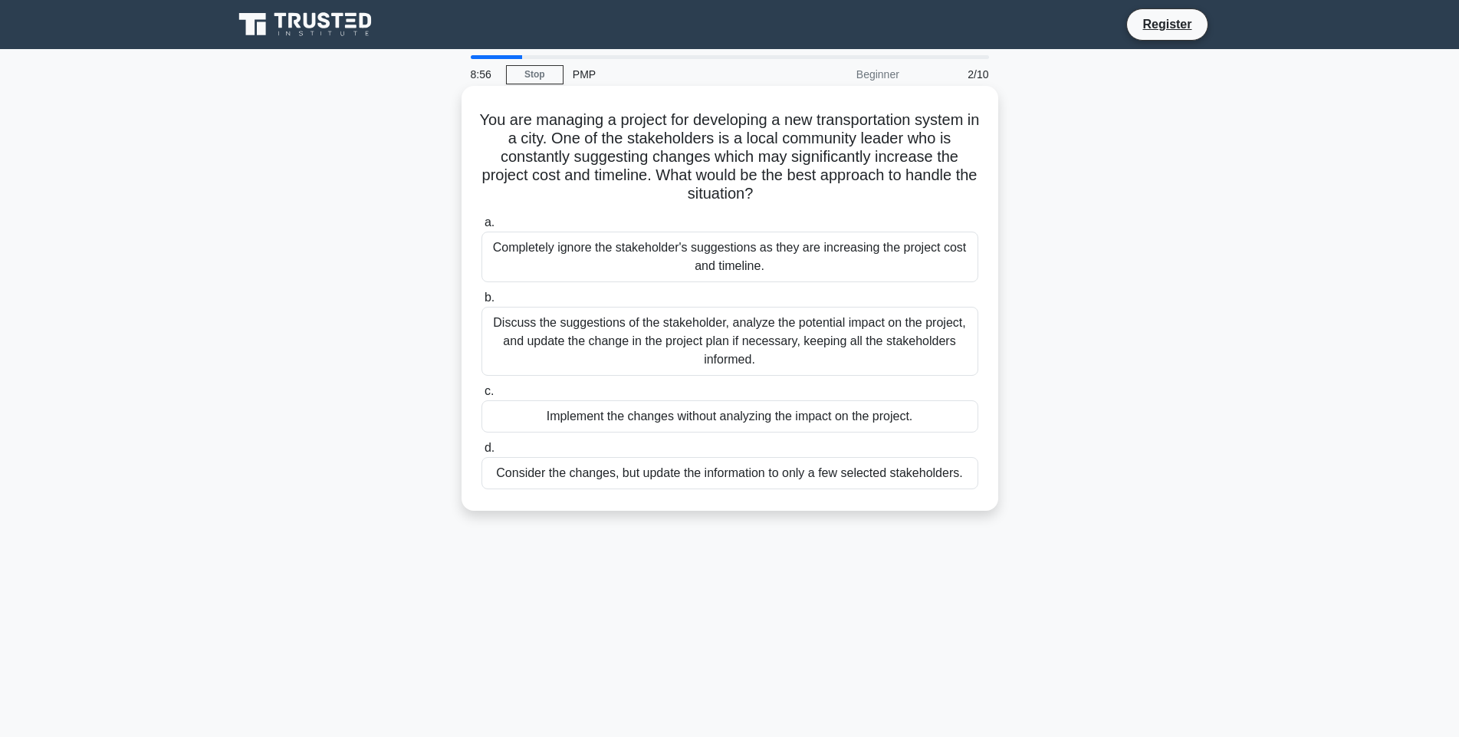 Image resolution: width=1459 pixels, height=737 pixels. What do you see at coordinates (953, 74) in the screenshot?
I see `div: 2/10` at bounding box center [953, 74].